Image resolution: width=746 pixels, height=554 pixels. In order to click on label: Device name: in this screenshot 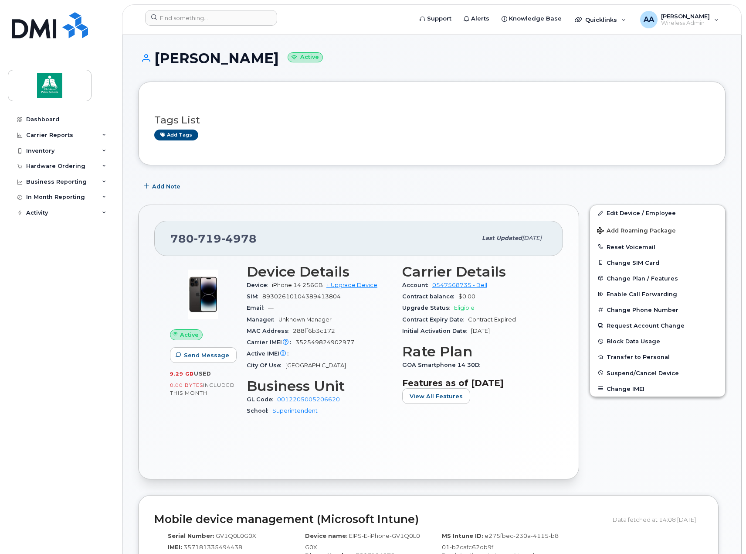, I will do `click(327, 535)`.